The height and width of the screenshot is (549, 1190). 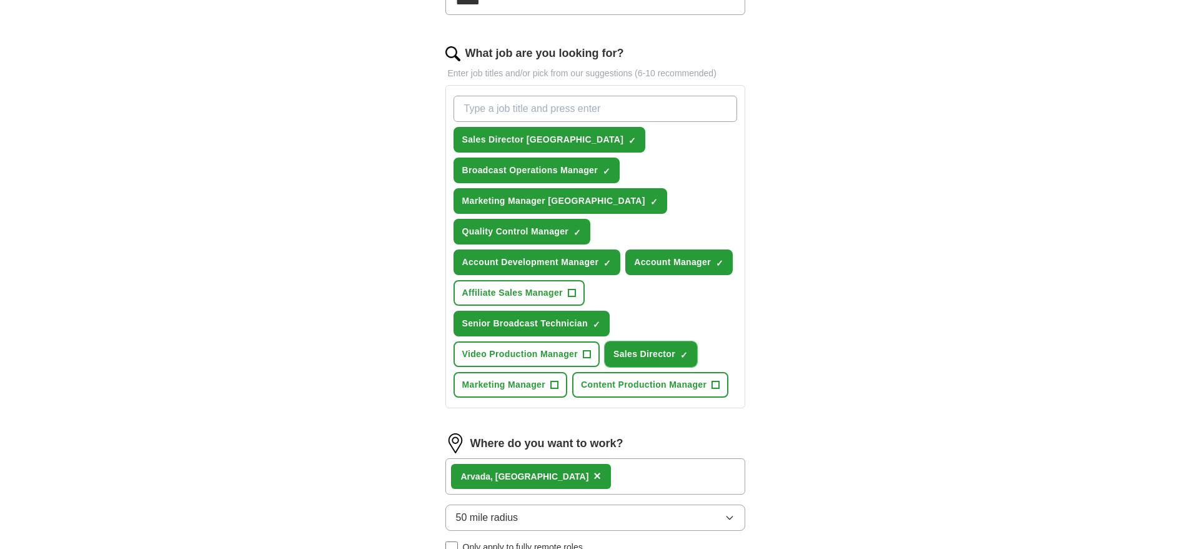 I want to click on span: Quality Control Manager, so click(x=516, y=231).